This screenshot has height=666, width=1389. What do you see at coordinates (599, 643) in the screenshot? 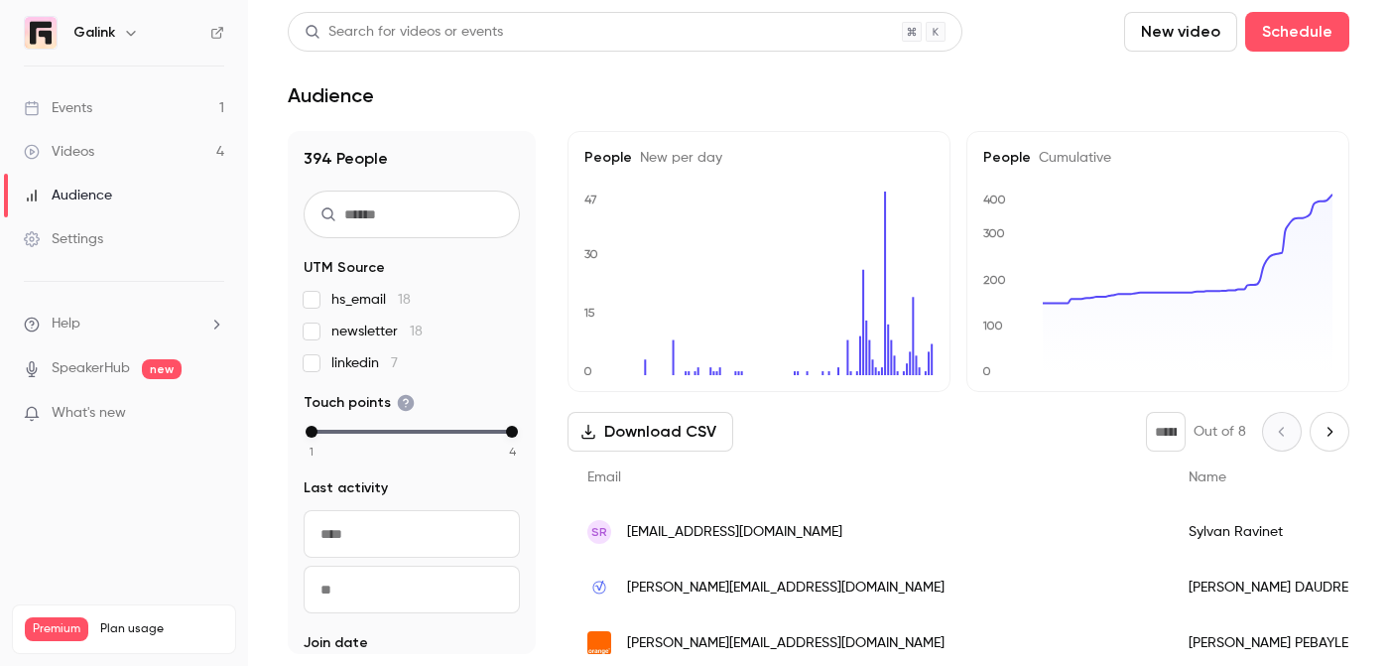
I see `img: wanadoo.fr` at bounding box center [599, 643].